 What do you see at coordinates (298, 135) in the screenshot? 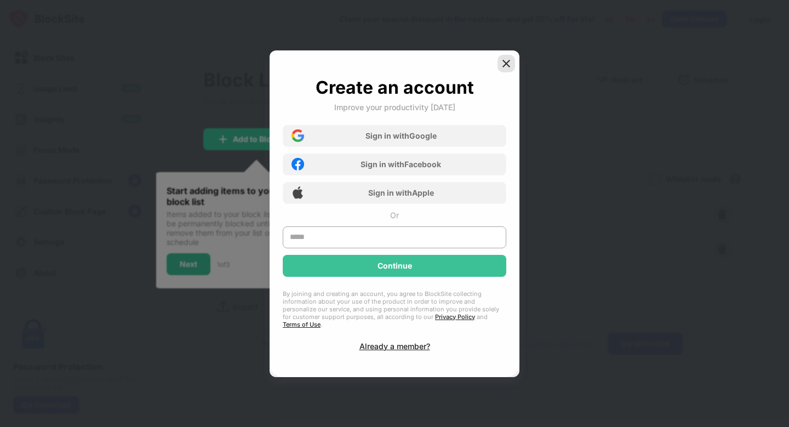
I see `img: google-icon.png` at bounding box center [298, 135].